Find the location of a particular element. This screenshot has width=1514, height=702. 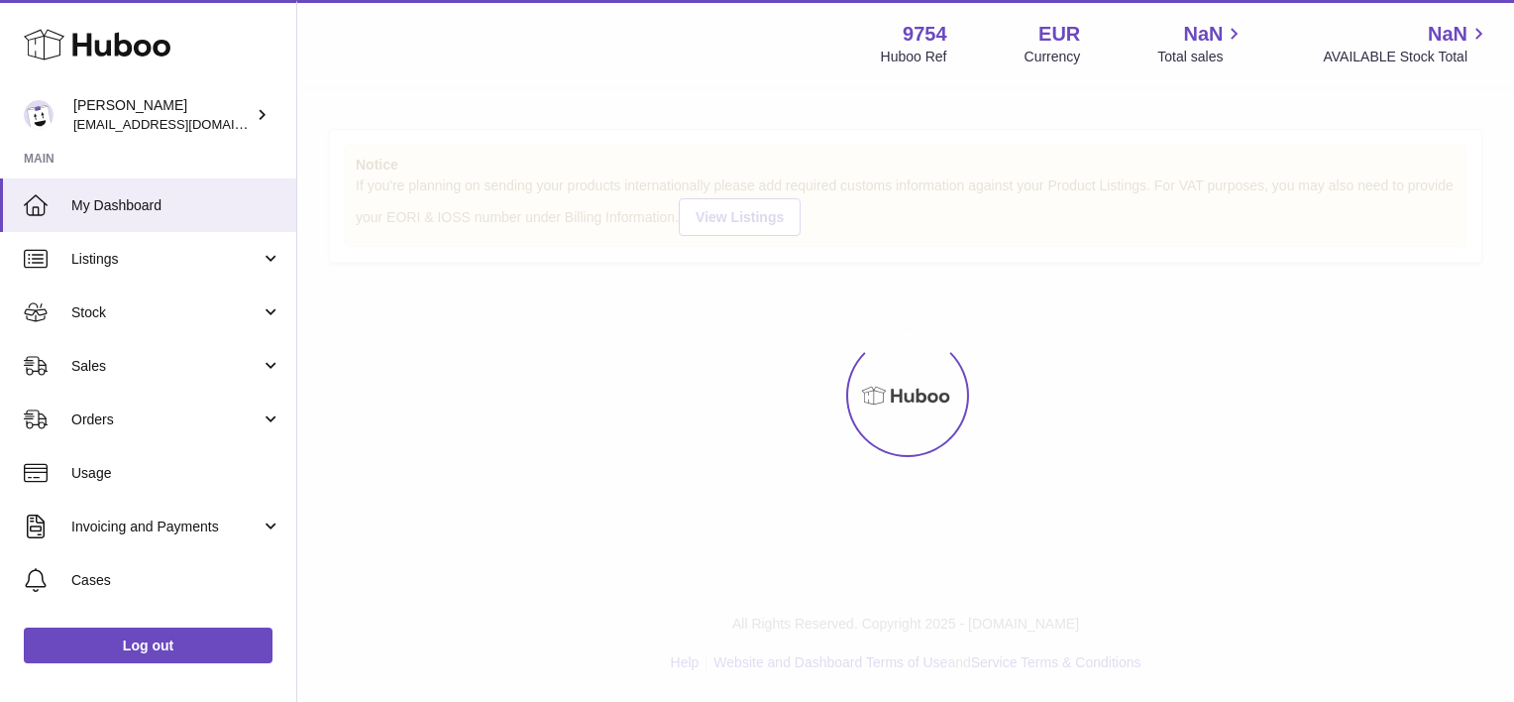

span: My Dashboard is located at coordinates (176, 205).